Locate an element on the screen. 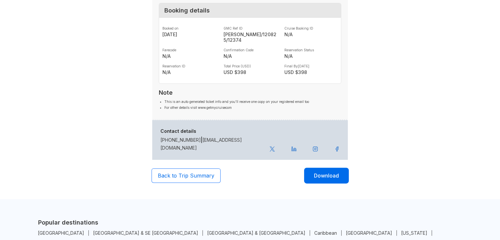 The width and height of the screenshot is (500, 240). label: Confirmation Code is located at coordinates (250, 50).